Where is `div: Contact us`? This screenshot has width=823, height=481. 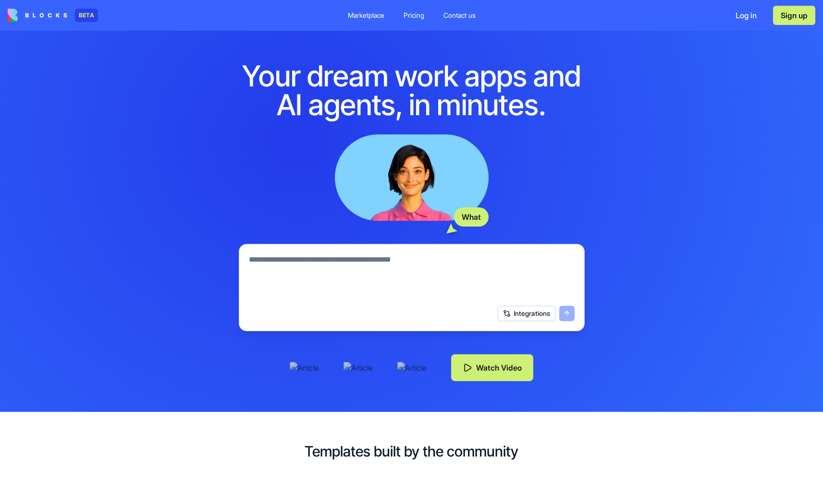
div: Contact us is located at coordinates (459, 15).